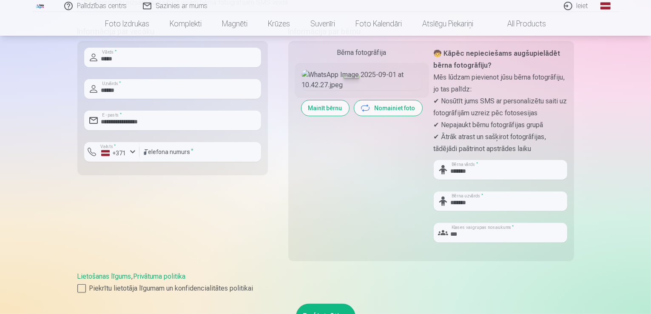 The height and width of the screenshot is (314, 651). Describe the element at coordinates (235, 24) in the screenshot. I see `a: Magnēti` at that location.